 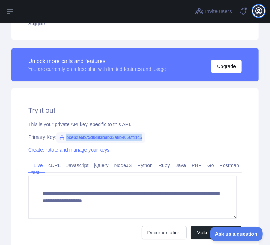 What do you see at coordinates (135, 110) in the screenshot?
I see `h2: Try it out` at bounding box center [135, 110].